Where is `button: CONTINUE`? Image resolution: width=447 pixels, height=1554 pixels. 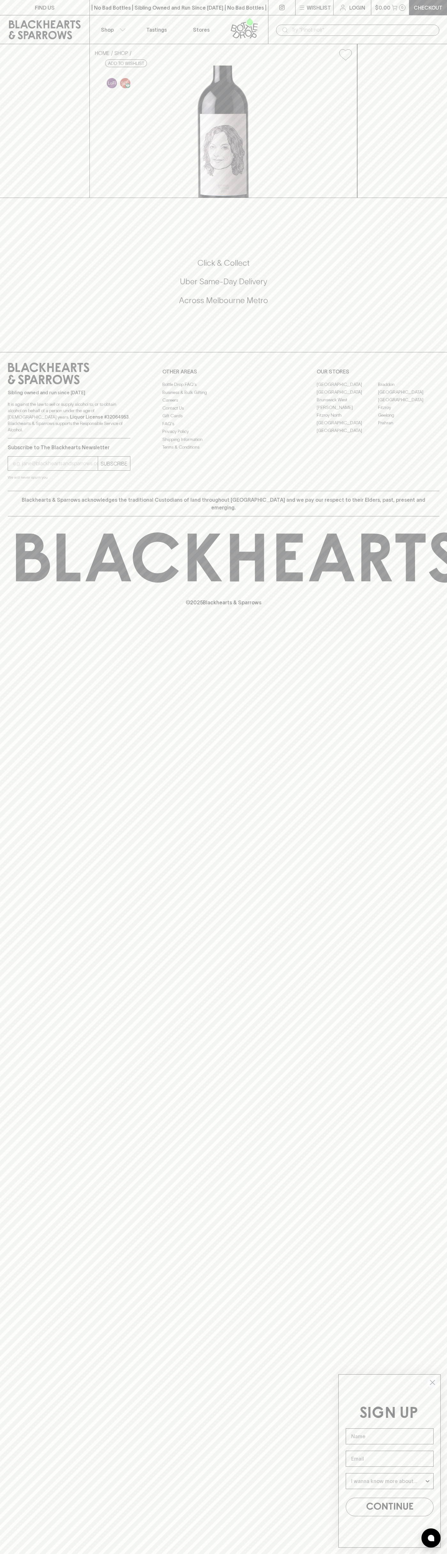 button: CONTINUE is located at coordinates (390, 1507).